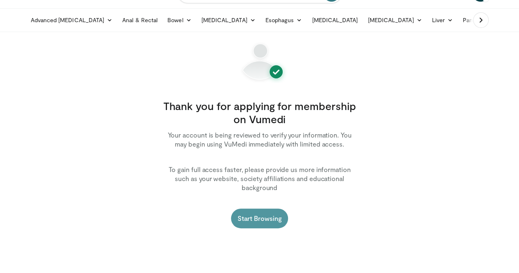 The image size is (519, 273). Describe the element at coordinates (260, 218) in the screenshot. I see `a: Start Browsing` at that location.